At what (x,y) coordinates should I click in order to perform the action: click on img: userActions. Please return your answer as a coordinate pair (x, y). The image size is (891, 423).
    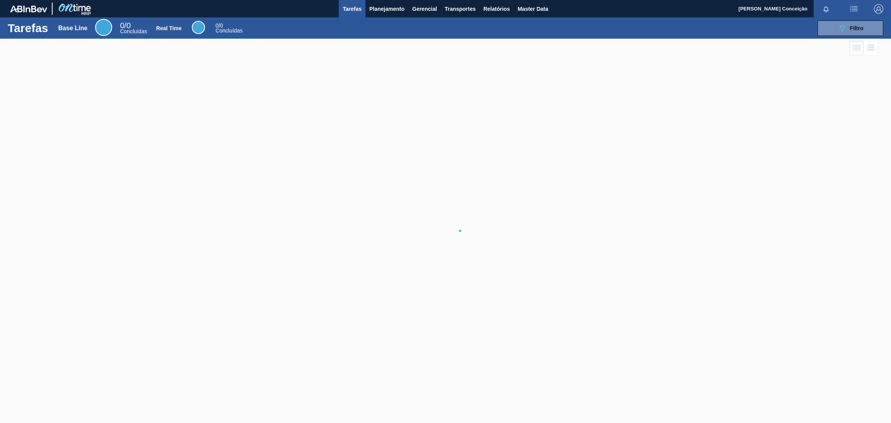
    Looking at the image, I should click on (854, 9).